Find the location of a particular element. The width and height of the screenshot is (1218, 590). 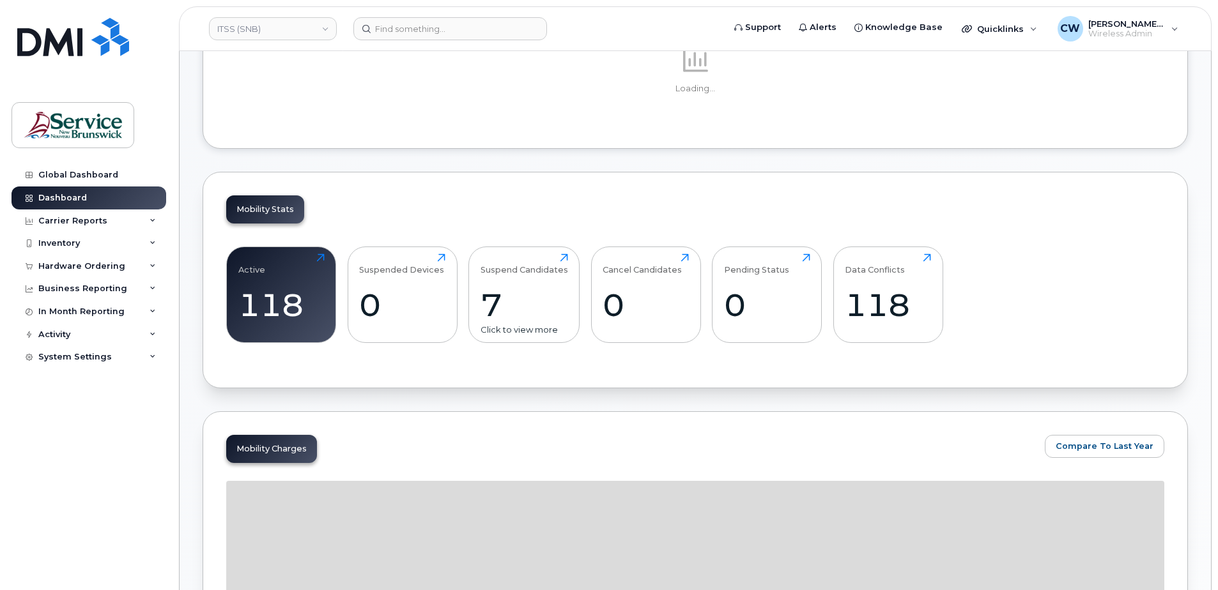

div: 7 is located at coordinates (524, 305).